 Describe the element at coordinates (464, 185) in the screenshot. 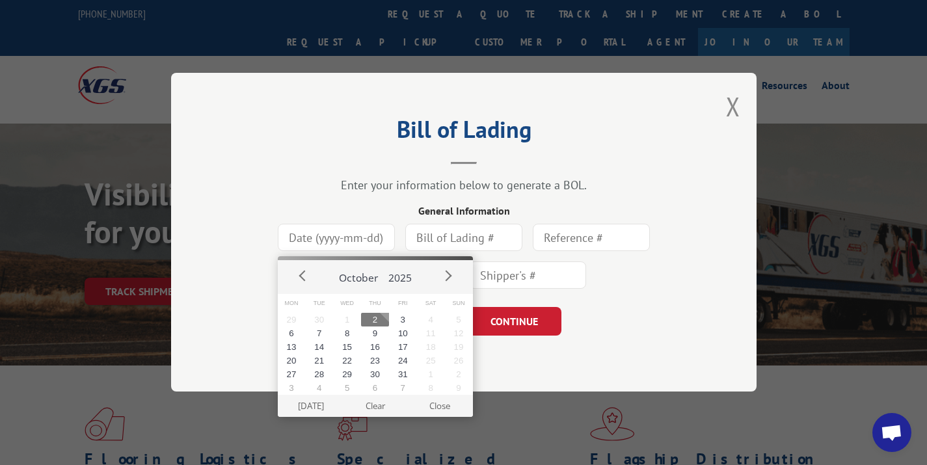

I see `div: Enter your information below to generate a BOL.` at that location.